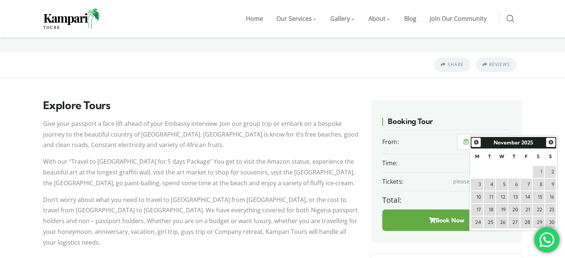 The height and width of the screenshot is (258, 565). Describe the element at coordinates (419, 142) in the screenshot. I see `label: From:` at that location.